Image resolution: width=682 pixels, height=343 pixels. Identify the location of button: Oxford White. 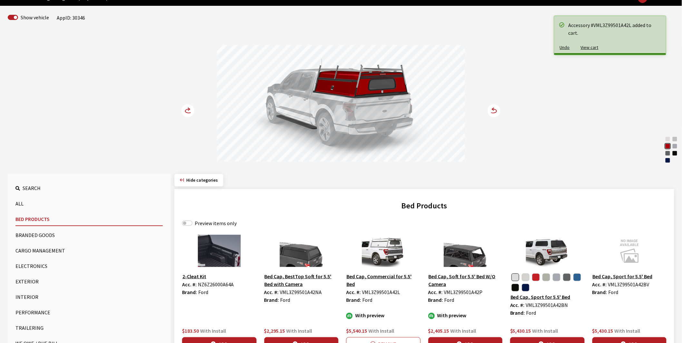
(516, 278).